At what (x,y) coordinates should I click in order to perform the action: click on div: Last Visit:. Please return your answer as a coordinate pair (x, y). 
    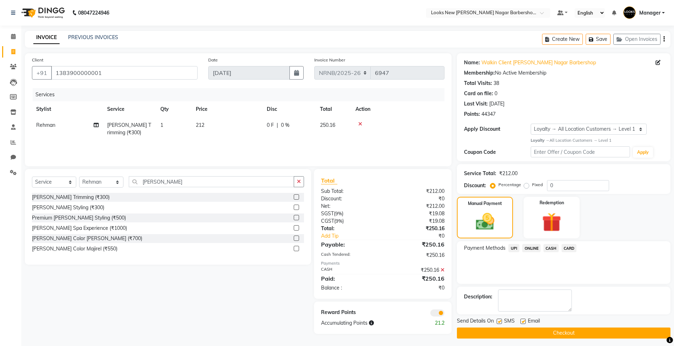
    Looking at the image, I should click on (476, 104).